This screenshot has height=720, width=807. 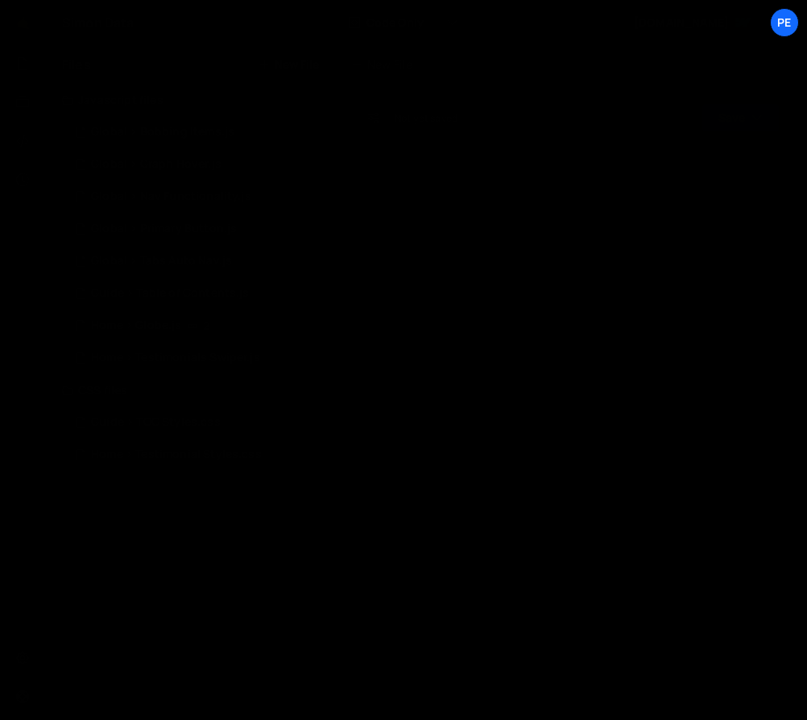 I want to click on div: 16753/46419.css, so click(x=200, y=422).